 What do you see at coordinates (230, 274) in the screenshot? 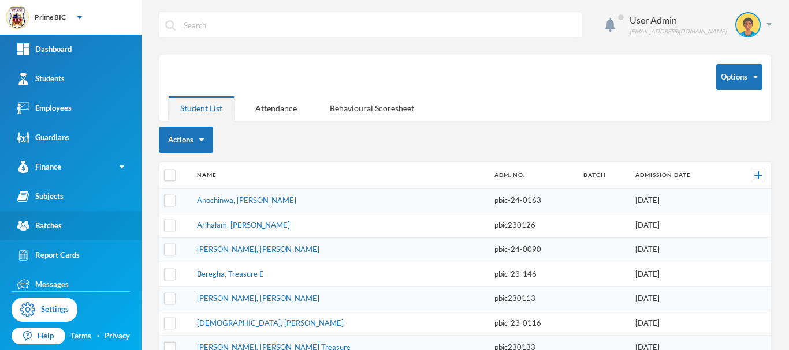
I see `a: Beregha, Treasure E` at bounding box center [230, 274].